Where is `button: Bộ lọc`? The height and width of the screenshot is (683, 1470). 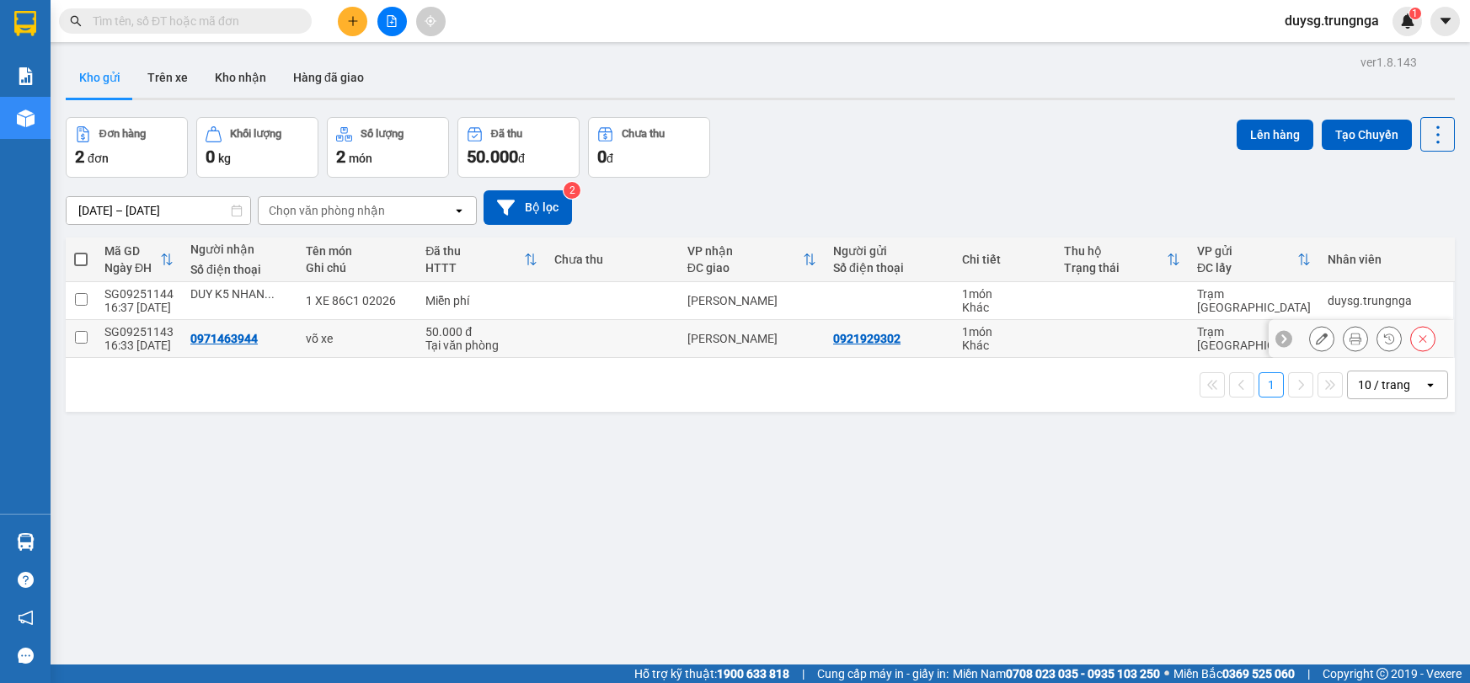
button: Bộ lọc is located at coordinates (527, 207).